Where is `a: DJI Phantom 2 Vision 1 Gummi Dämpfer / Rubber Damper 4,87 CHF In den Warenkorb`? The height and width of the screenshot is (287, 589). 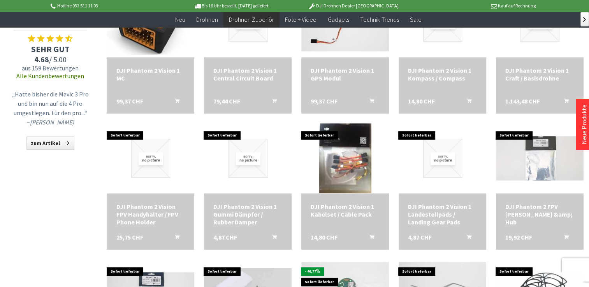
a: DJI Phantom 2 Vision 1 Gummi Dämpfer / Rubber Damper 4,87 CHF In den Warenkorb is located at coordinates (248, 214).